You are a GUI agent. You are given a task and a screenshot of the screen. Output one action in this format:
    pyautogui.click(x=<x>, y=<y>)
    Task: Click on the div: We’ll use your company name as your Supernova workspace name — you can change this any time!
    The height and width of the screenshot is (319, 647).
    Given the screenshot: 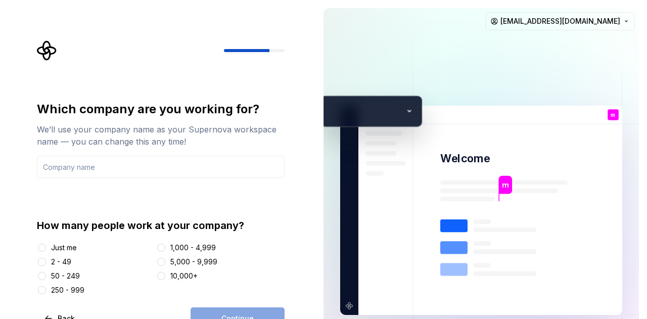 What is the action you would take?
    pyautogui.click(x=161, y=135)
    